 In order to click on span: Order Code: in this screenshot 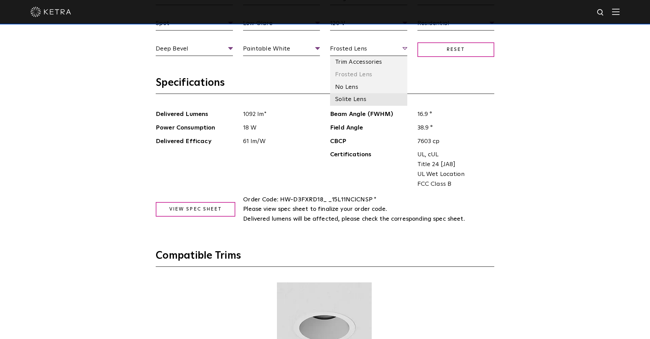, I will do `click(261, 199)`.